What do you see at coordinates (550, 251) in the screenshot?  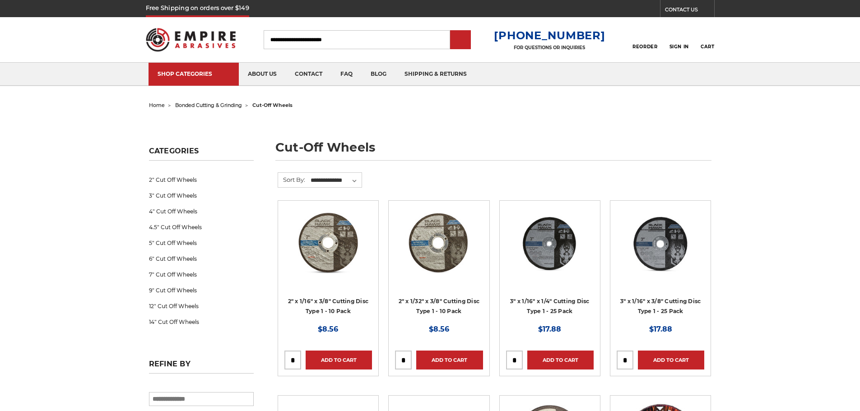 I see `a: 3” x .0625” x 1/4” Die Grinder Cut-Off Wheels by Black Hawk Abrasives` at bounding box center [550, 251].